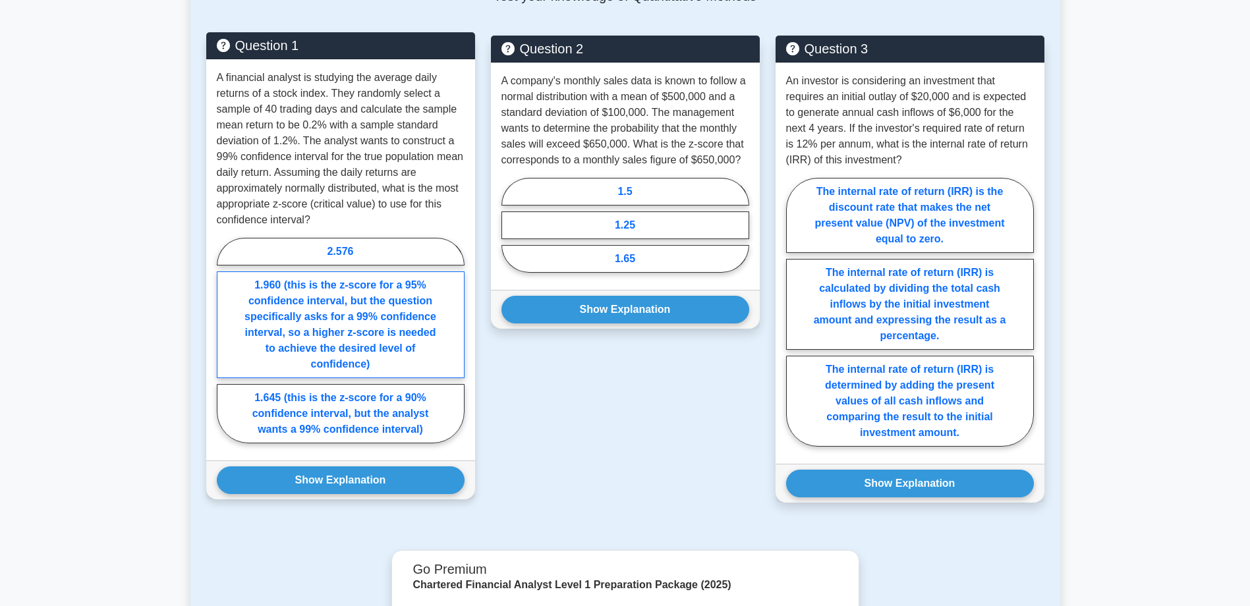 The height and width of the screenshot is (606, 1250). What do you see at coordinates (341, 252) in the screenshot?
I see `label: 2.576` at bounding box center [341, 252].